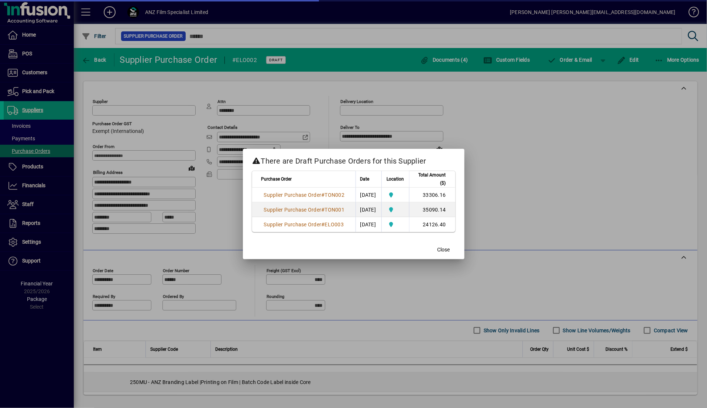 The height and width of the screenshot is (408, 707). What do you see at coordinates (365, 179) in the screenshot?
I see `span: Date` at bounding box center [365, 179].